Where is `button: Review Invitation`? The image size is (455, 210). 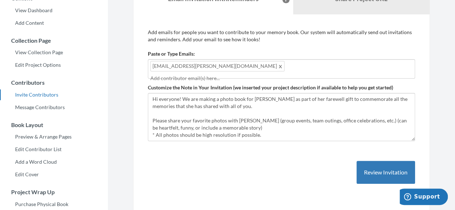
button: Review Invitation is located at coordinates (385, 173).